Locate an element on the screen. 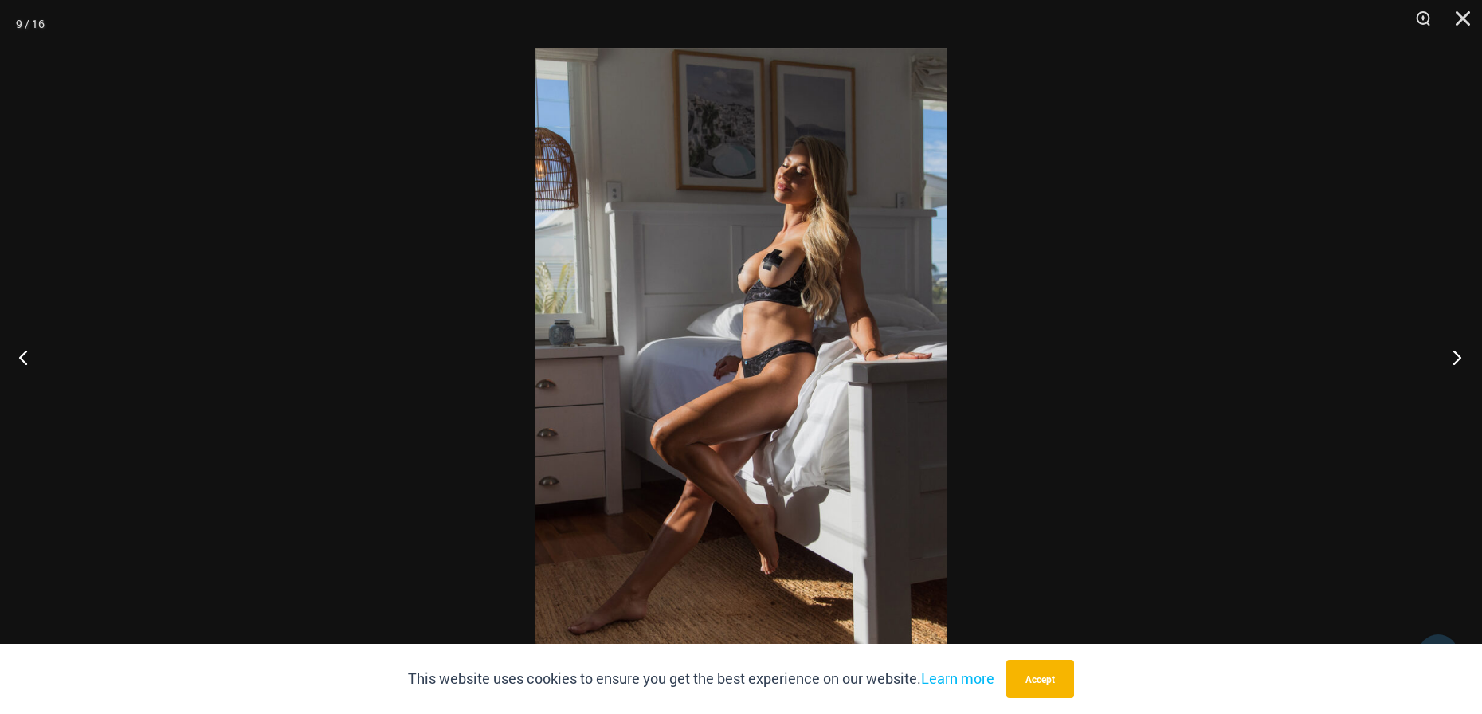 This screenshot has height=714, width=1482. img: Nights Fall Silver Leopard 1036 Bra 6046 Thong 06 is located at coordinates (741, 357).